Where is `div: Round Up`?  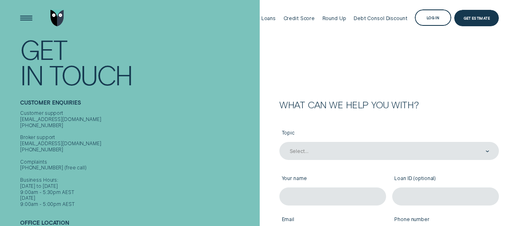
div: Round Up is located at coordinates (334, 18).